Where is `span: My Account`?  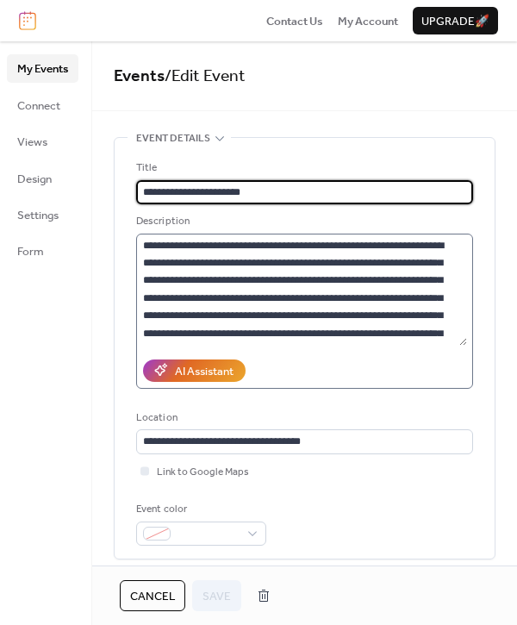 span: My Account is located at coordinates (368, 22).